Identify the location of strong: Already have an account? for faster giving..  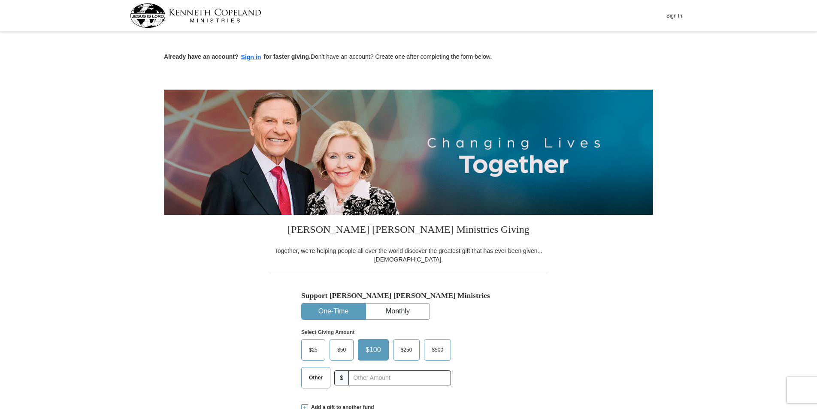
(237, 57).